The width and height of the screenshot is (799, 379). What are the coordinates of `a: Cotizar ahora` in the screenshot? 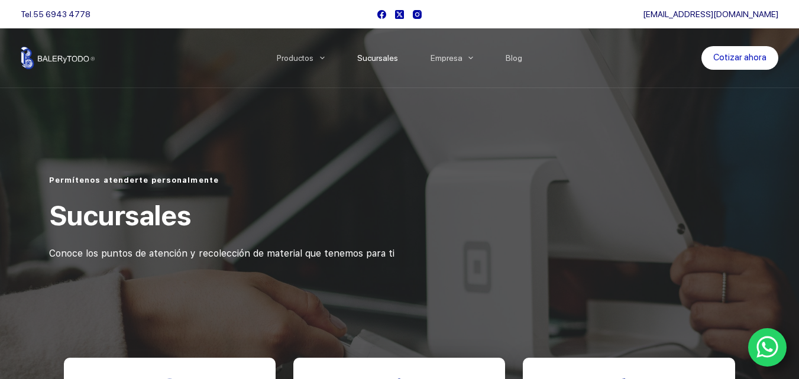 It's located at (740, 58).